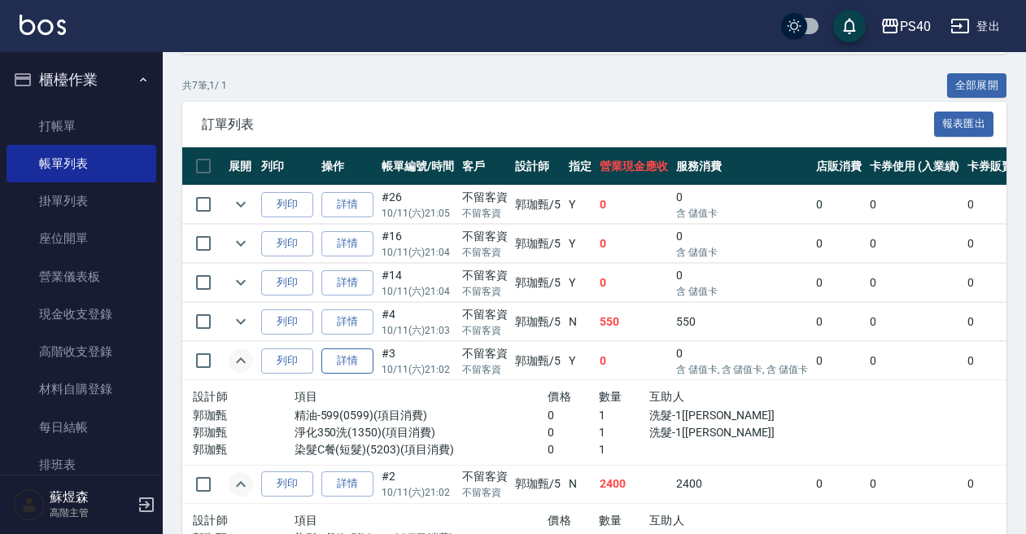 This screenshot has width=1026, height=534. Describe the element at coordinates (421, 415) in the screenshot. I see `p: 精油-599(0599)(項目消費)` at that location.